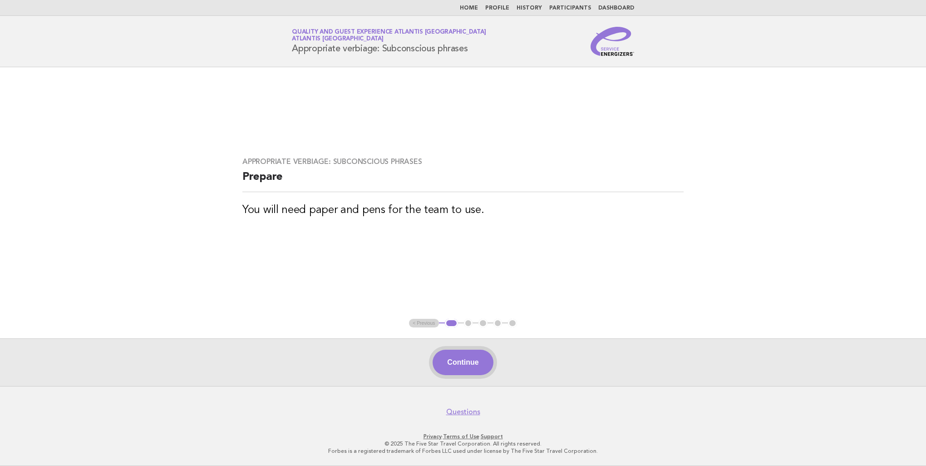 The height and width of the screenshot is (466, 926). Describe the element at coordinates (463, 181) in the screenshot. I see `h2: Prepare` at that location.